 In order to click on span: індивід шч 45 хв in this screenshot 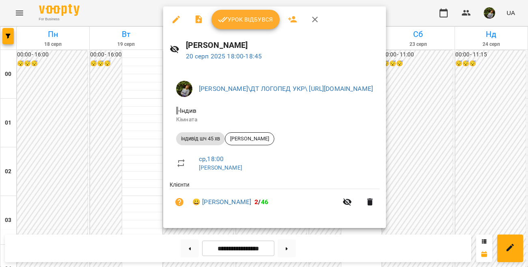, I will do `click(201, 139)`.